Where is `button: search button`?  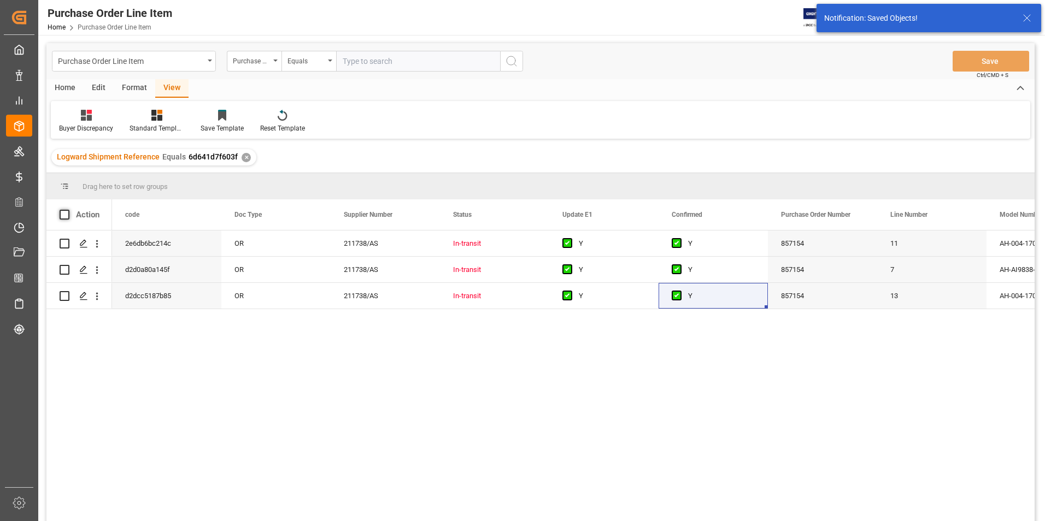 button: search button is located at coordinates (511, 61).